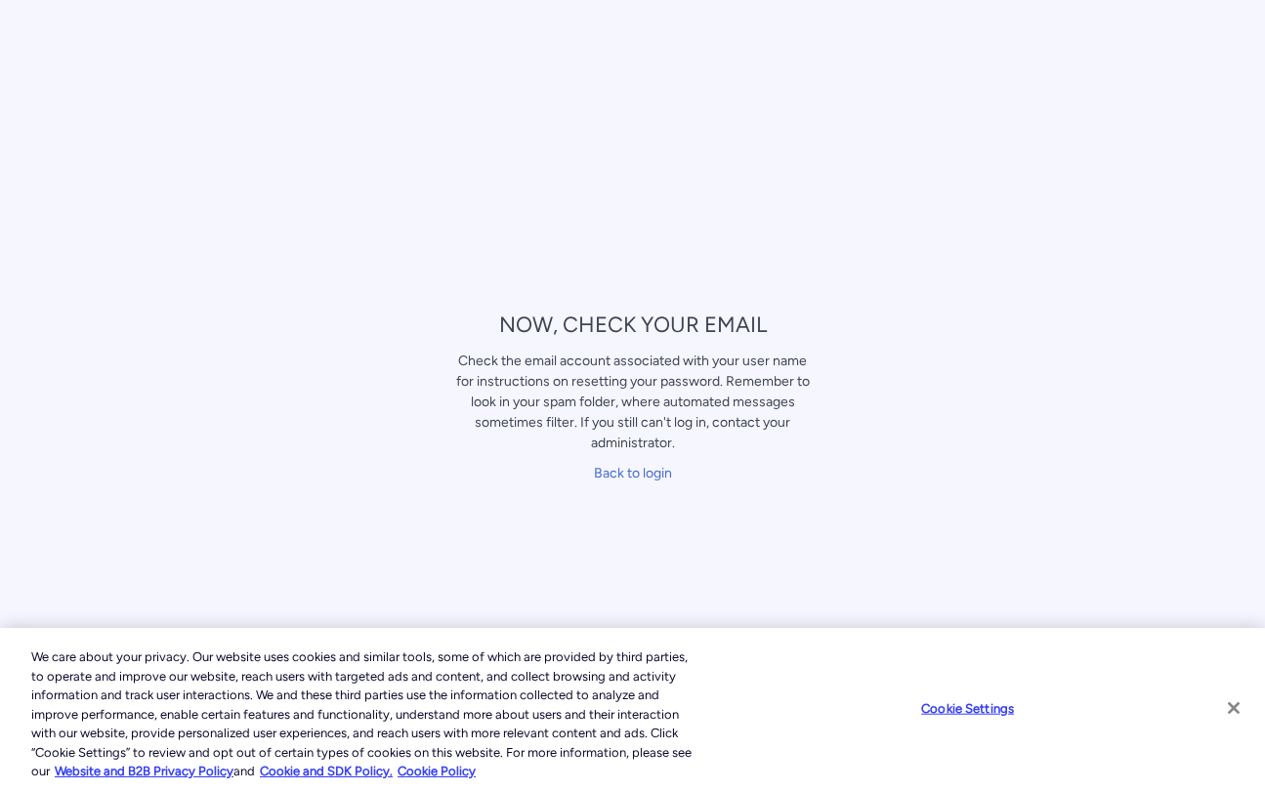  What do you see at coordinates (144, 771) in the screenshot?
I see `a: More information about our cookie policy., opens in a new tab` at bounding box center [144, 771].